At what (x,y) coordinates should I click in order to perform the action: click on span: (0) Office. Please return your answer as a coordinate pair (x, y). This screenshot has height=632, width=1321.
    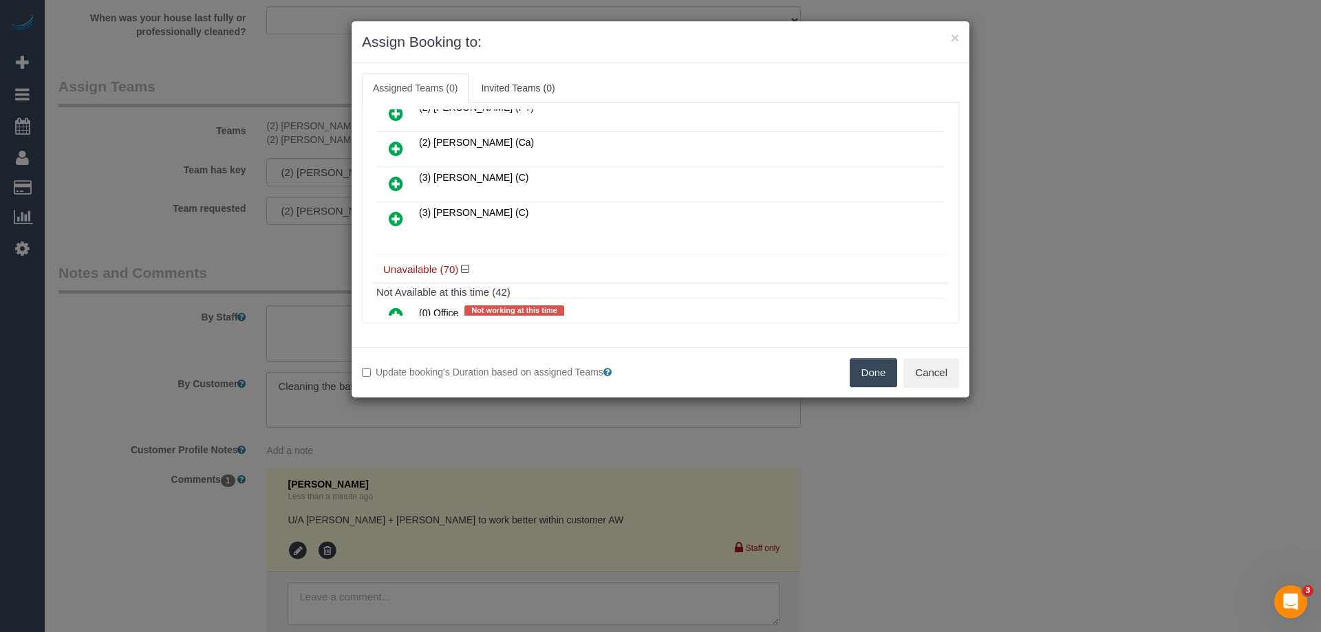
    Looking at the image, I should click on (438, 314).